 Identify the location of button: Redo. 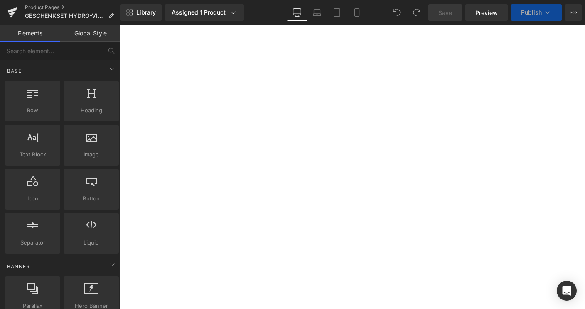
(417, 12).